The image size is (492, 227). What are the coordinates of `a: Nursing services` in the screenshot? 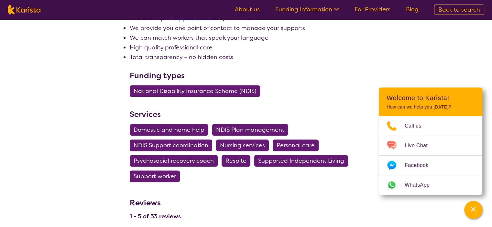 It's located at (244, 145).